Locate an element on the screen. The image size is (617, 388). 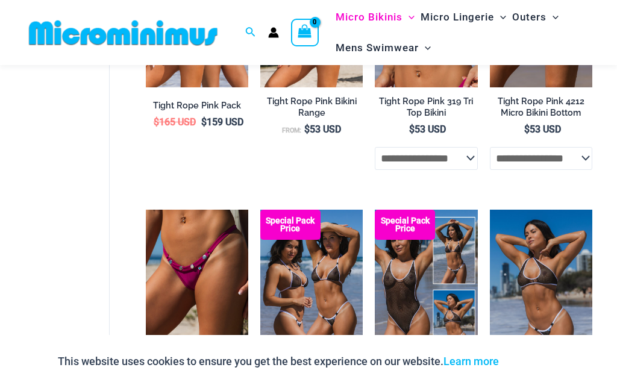
bdi: 165 USD is located at coordinates (175, 122).